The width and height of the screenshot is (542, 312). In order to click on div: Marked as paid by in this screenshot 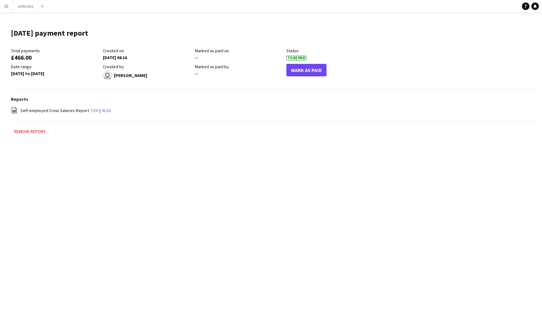, I will do `click(239, 67)`.